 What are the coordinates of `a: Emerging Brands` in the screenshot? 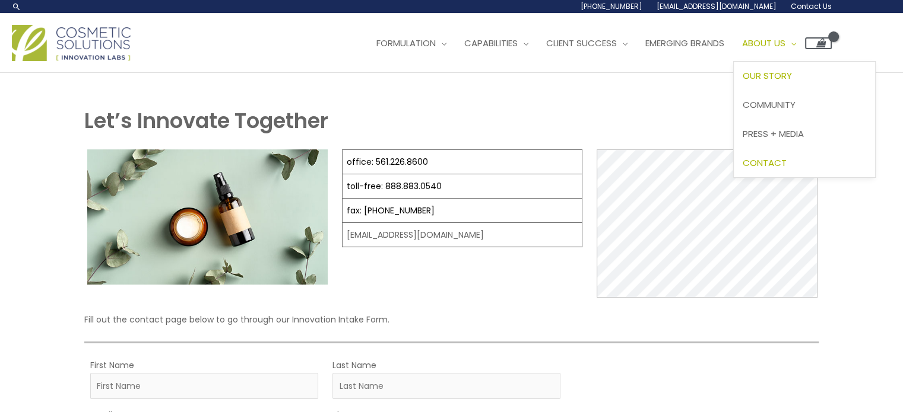 It's located at (684, 43).